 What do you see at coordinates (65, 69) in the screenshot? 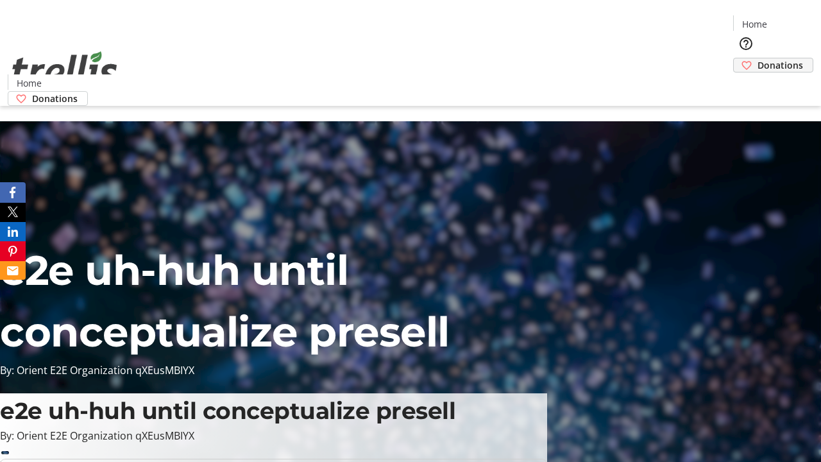
I see `img: Orient E2E Organization qXEusMBIYX's Logo` at bounding box center [65, 69].